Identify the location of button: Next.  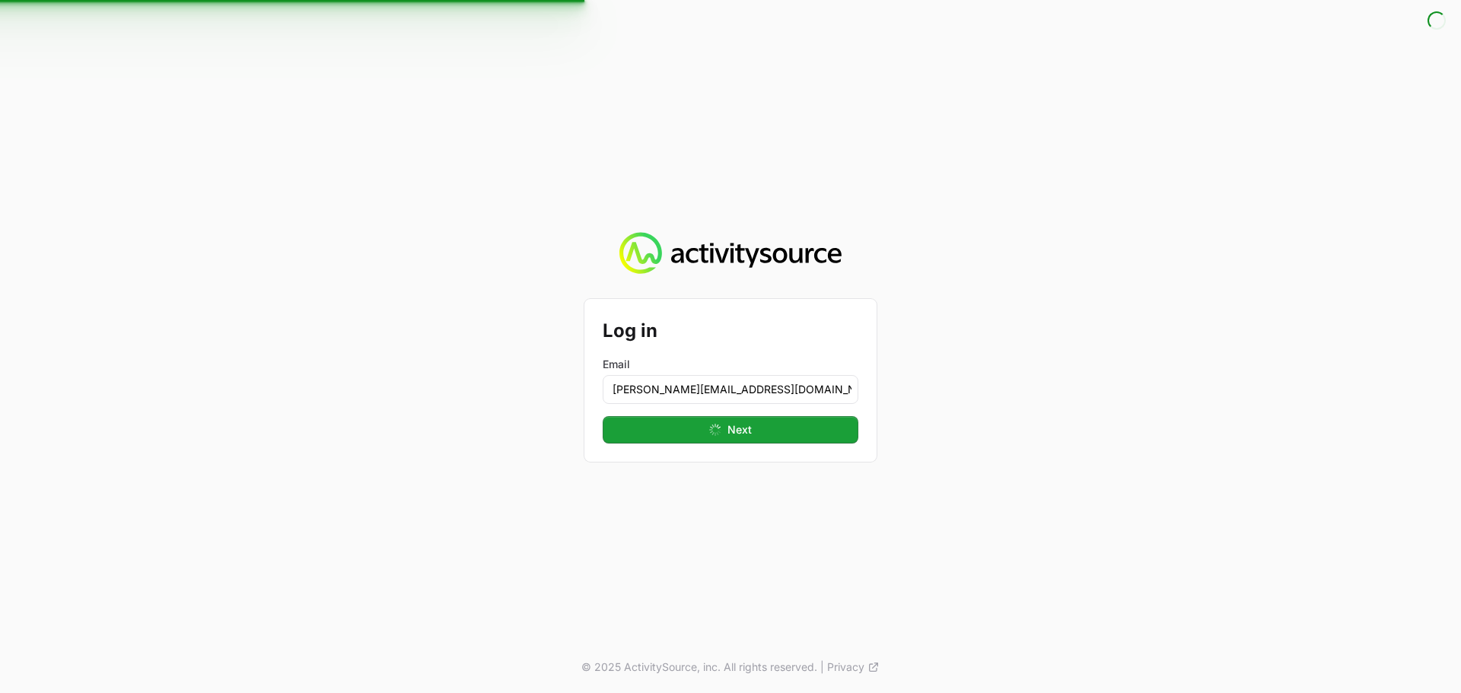
(731, 430).